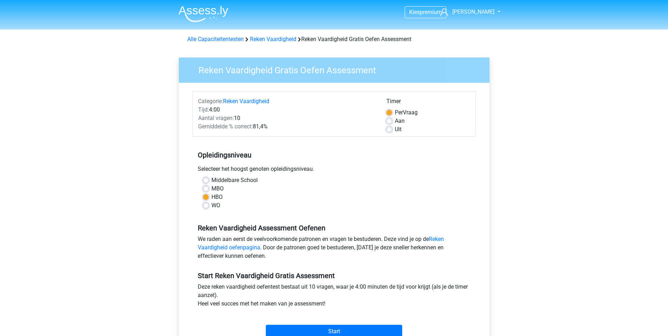 The width and height of the screenshot is (668, 336). What do you see at coordinates (235, 180) in the screenshot?
I see `label: Middelbare School` at bounding box center [235, 180].